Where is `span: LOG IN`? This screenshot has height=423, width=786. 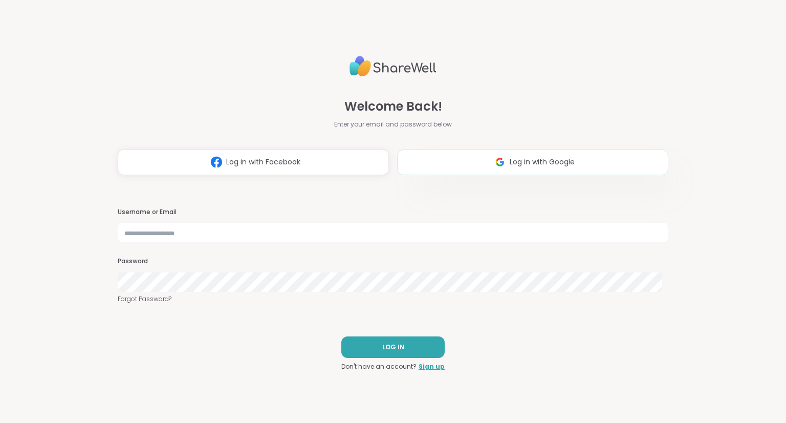
span: LOG IN is located at coordinates (393, 347).